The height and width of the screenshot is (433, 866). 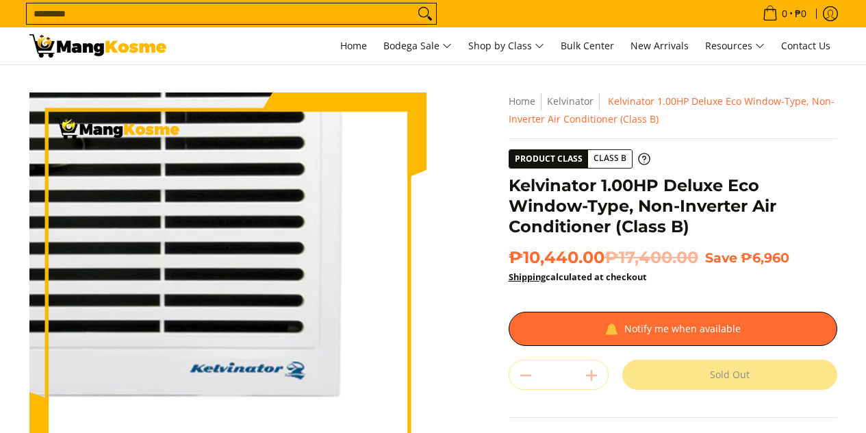 I want to click on a: Kelvinator, so click(x=570, y=101).